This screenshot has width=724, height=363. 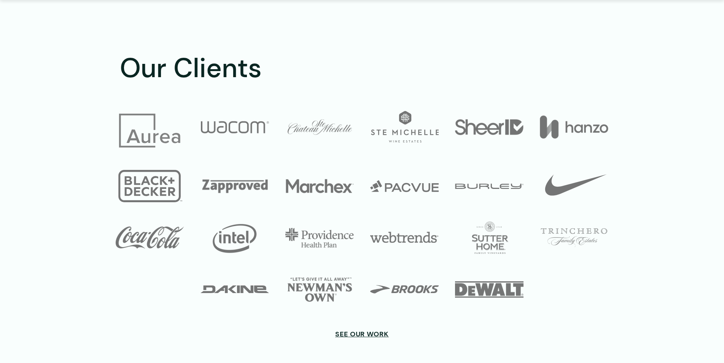 What do you see at coordinates (489, 186) in the screenshot?
I see `img: Burley Logo` at bounding box center [489, 186].